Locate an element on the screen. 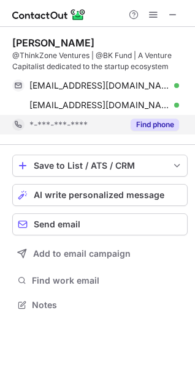 The height and width of the screenshot is (390, 195). button: Find work email is located at coordinates (100, 281).